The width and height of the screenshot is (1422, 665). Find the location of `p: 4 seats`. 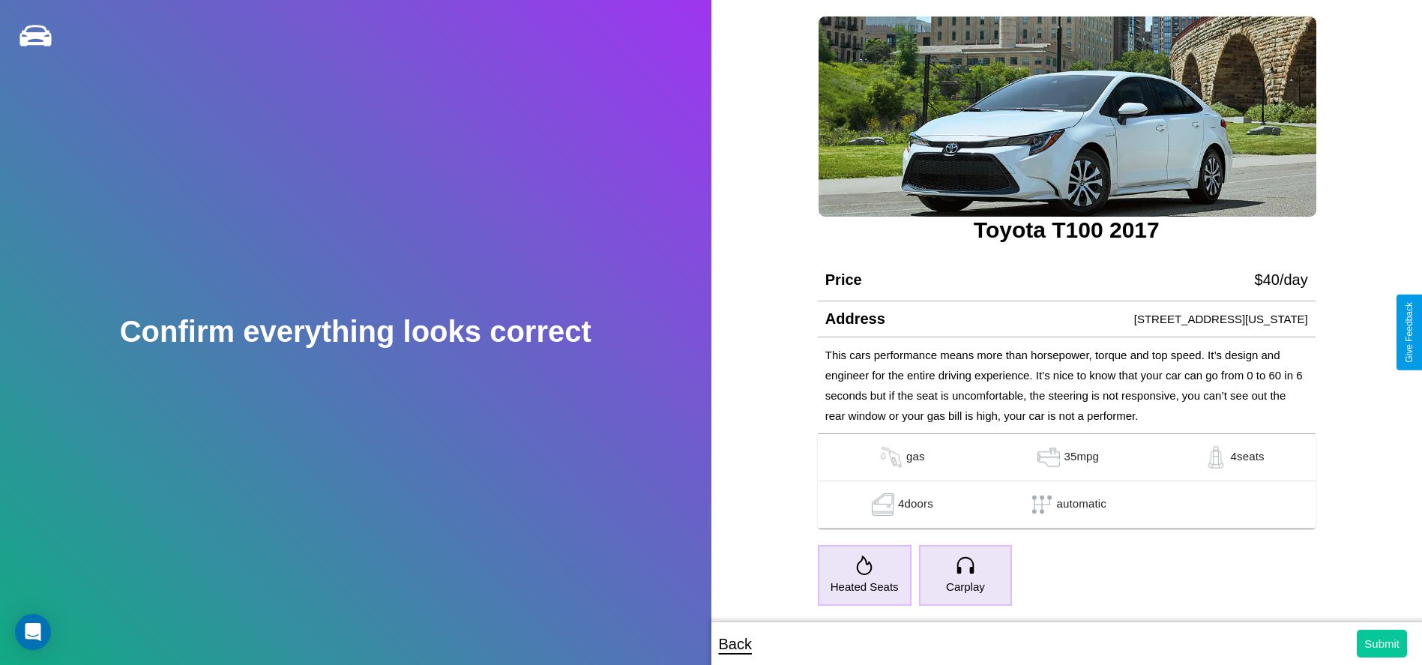

p: 4 seats is located at coordinates (1248, 457).